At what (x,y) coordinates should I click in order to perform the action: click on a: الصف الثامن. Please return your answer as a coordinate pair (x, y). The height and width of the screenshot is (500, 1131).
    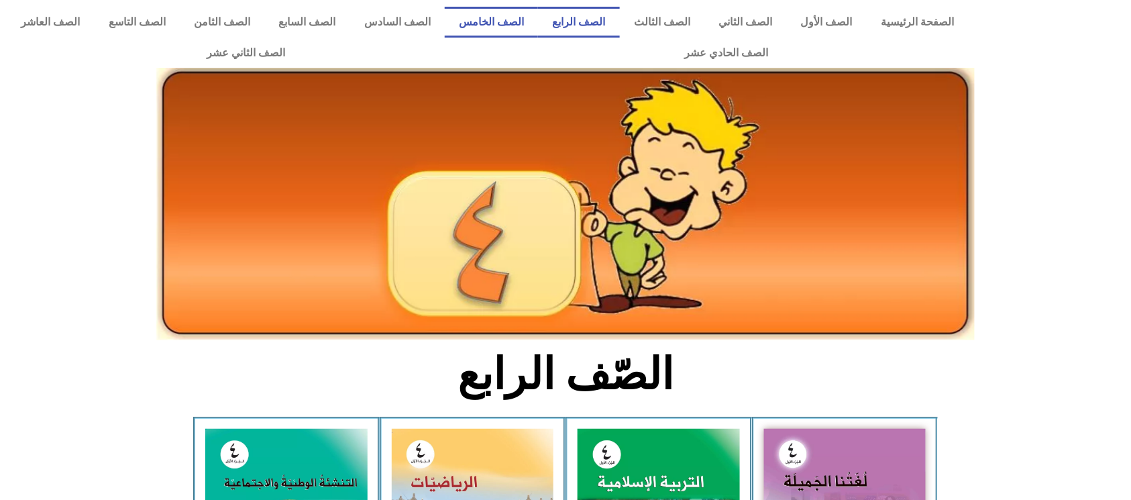
    Looking at the image, I should click on (222, 22).